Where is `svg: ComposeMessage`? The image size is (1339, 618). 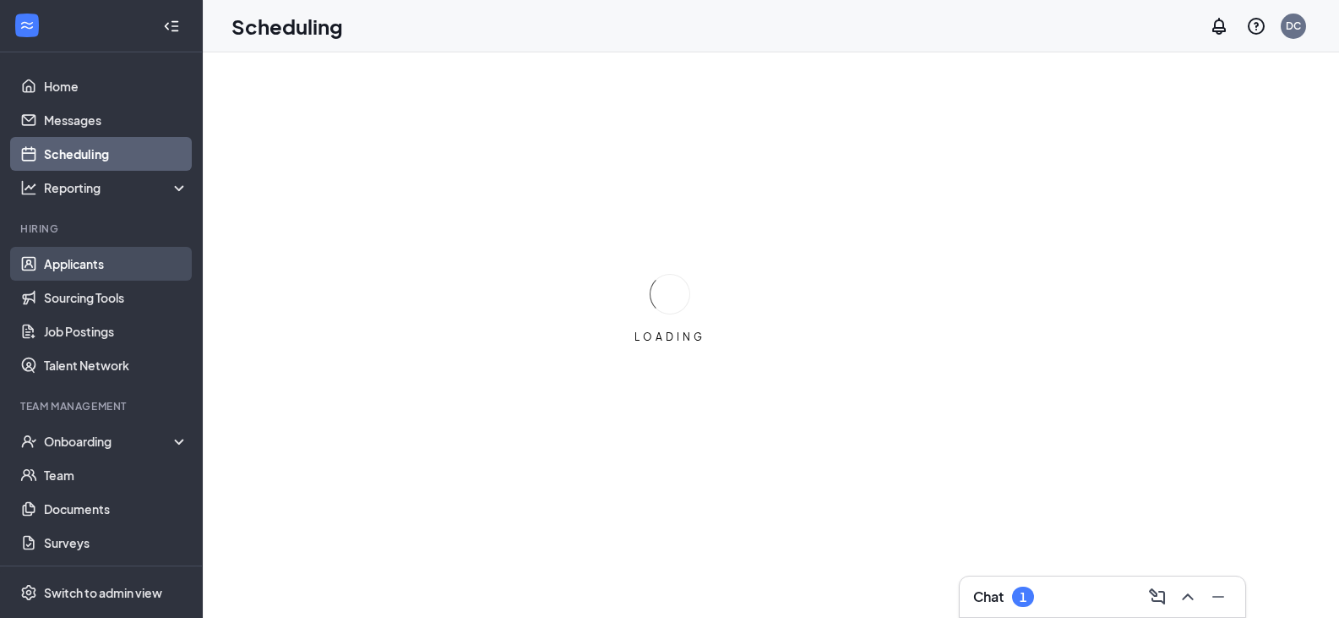 svg: ComposeMessage is located at coordinates (1157, 596).